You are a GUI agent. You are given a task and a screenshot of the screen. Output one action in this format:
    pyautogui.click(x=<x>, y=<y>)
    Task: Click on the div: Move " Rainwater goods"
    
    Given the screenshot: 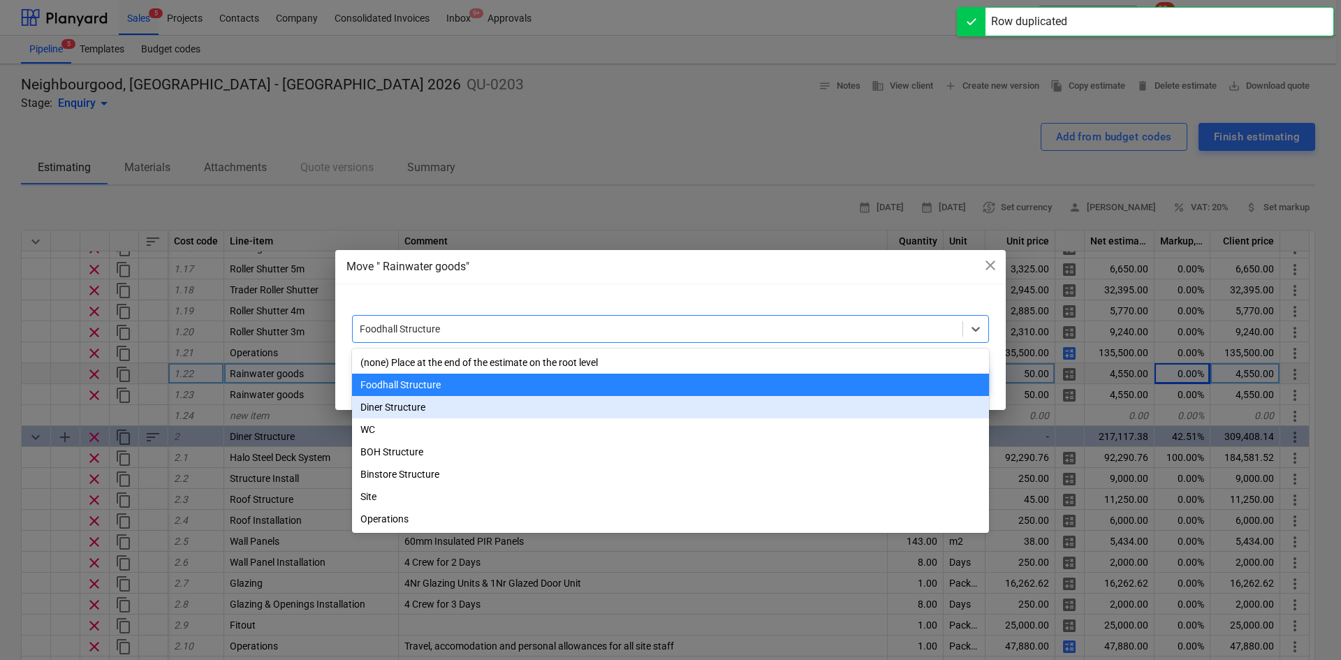 What is the action you would take?
    pyautogui.click(x=671, y=267)
    